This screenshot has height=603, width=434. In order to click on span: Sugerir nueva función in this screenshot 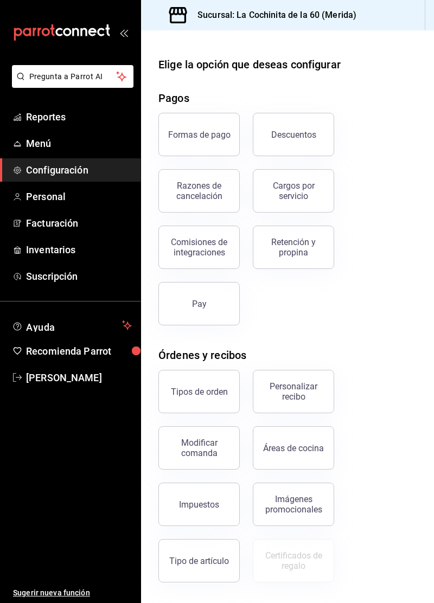, I will do `click(72, 592)`.